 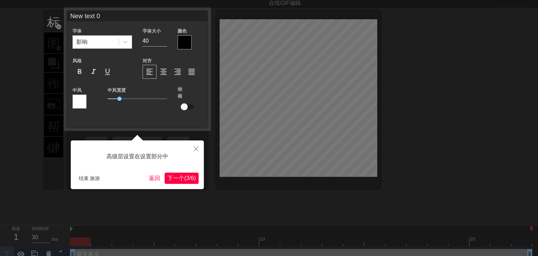 I want to click on button: 结束 旅游, so click(x=89, y=178).